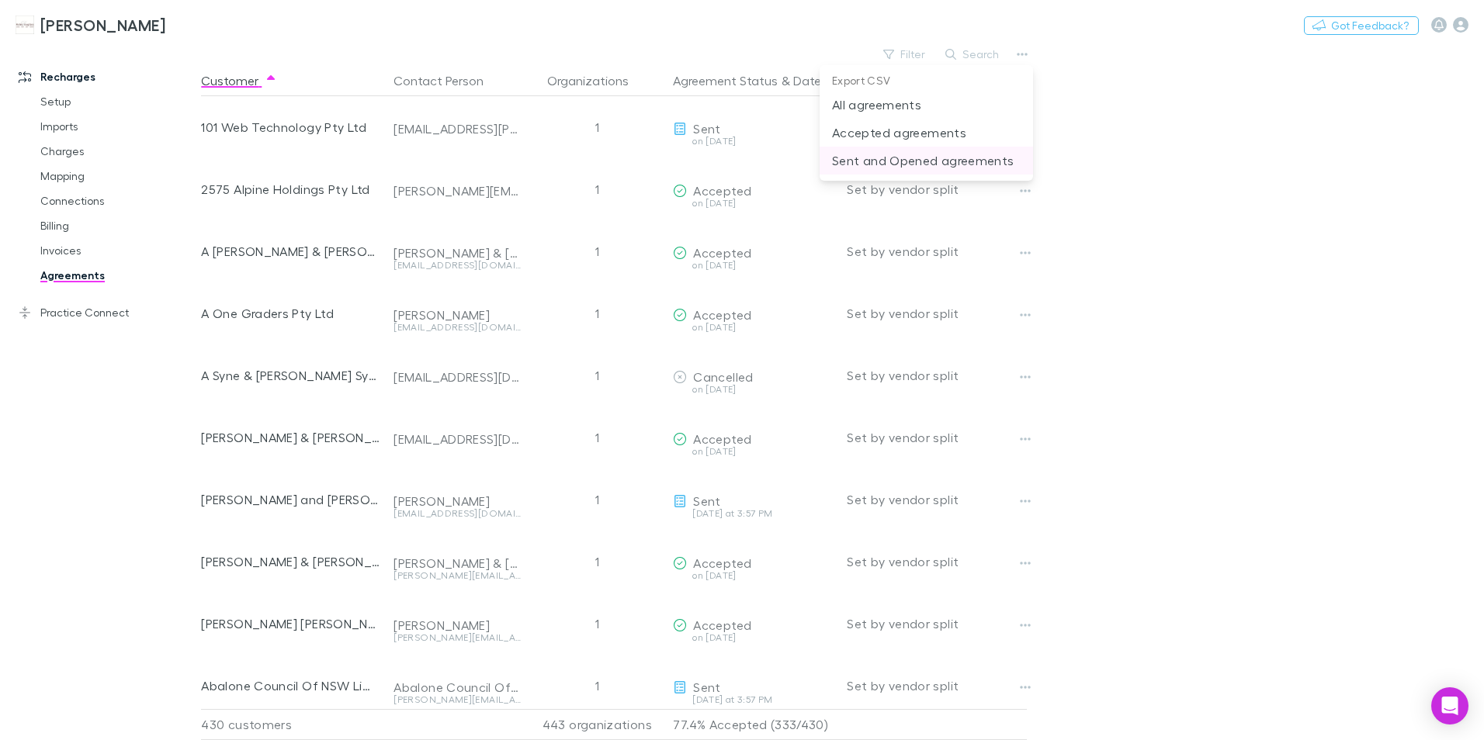 This screenshot has height=740, width=1484. What do you see at coordinates (926, 161) in the screenshot?
I see `p: Sent and Opened agreements` at bounding box center [926, 161].